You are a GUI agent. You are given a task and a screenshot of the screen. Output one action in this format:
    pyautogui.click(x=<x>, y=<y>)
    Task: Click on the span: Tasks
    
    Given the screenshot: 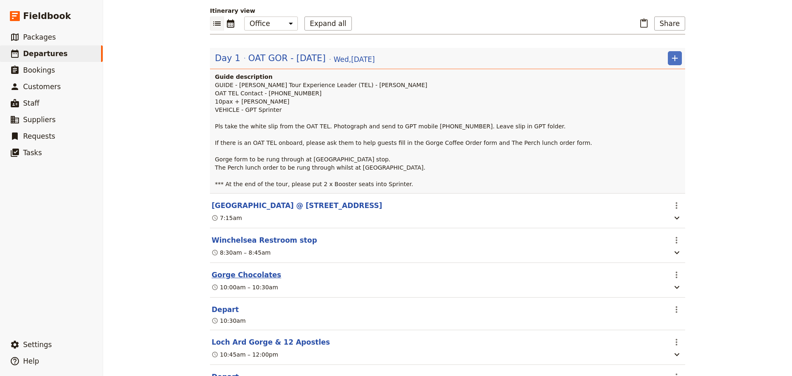 What is the action you would take?
    pyautogui.click(x=33, y=153)
    